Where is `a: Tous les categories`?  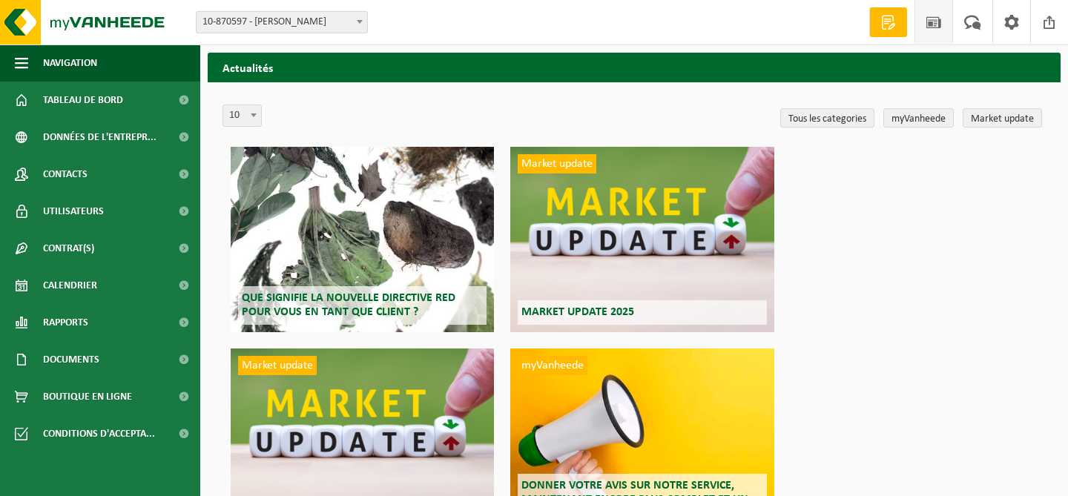
a: Tous les categories is located at coordinates (827, 118).